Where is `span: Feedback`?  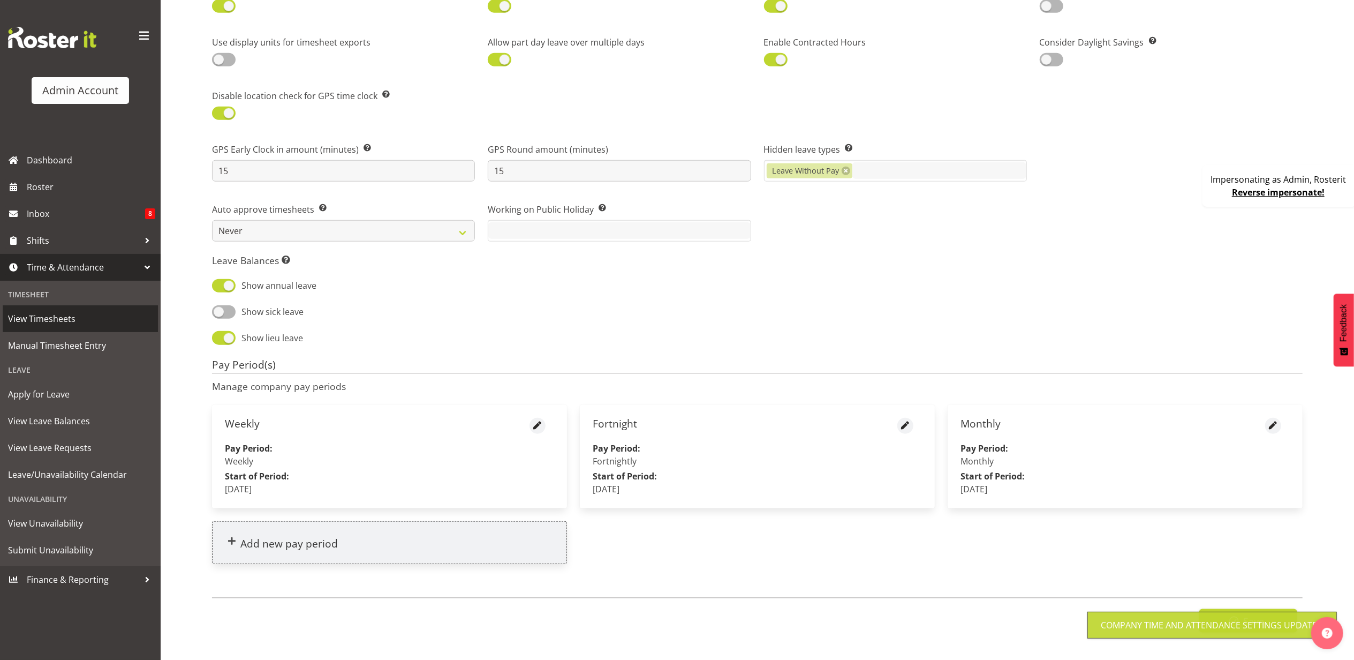 span: Feedback is located at coordinates (1344, 323).